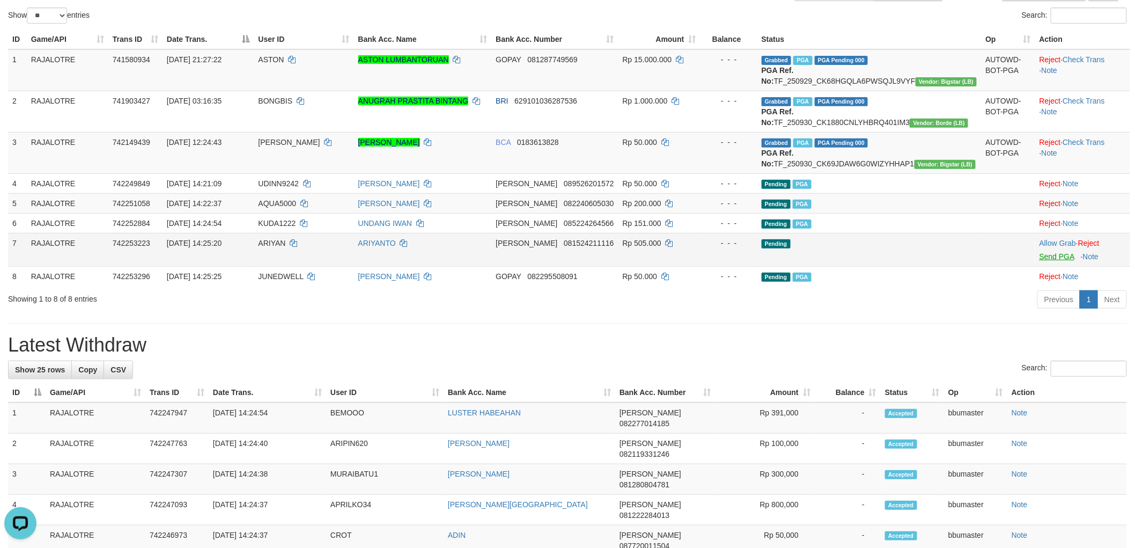  What do you see at coordinates (546, 101) in the screenshot?
I see `span: Copy 629101036287536 to clipboard` at bounding box center [546, 101].